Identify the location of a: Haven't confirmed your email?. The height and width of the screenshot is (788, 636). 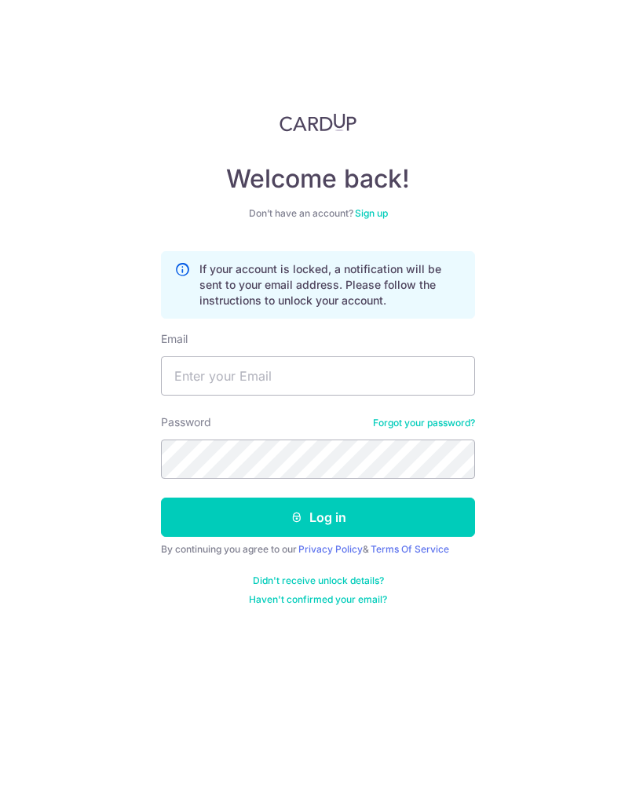
(318, 600).